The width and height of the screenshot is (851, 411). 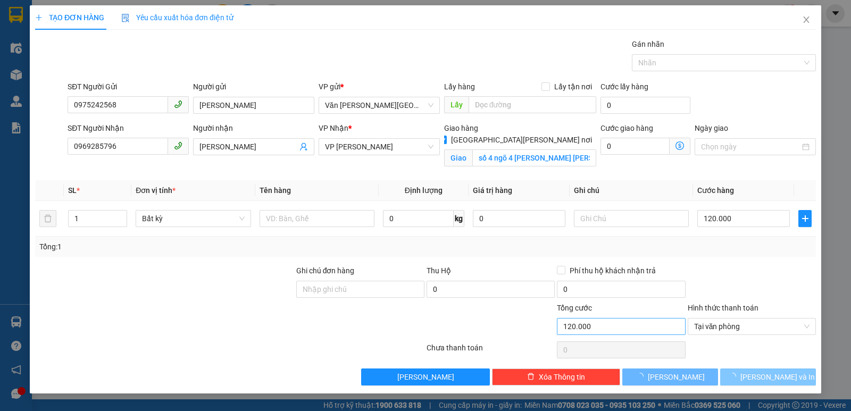 What do you see at coordinates (360, 289) in the screenshot?
I see `input: Ghi chú đơn hàng` at bounding box center [360, 289].